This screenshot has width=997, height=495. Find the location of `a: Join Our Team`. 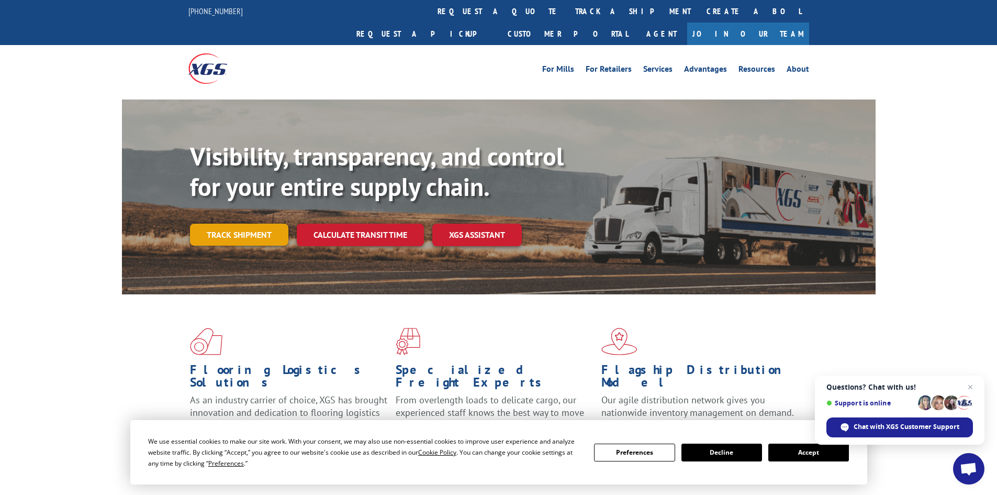

a: Join Our Team is located at coordinates (748, 34).